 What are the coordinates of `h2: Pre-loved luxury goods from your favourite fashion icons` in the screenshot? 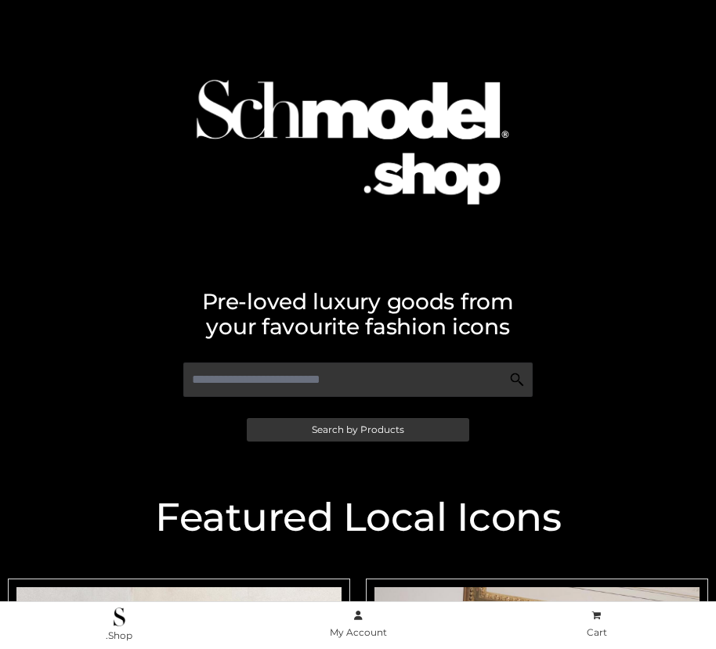 It's located at (358, 314).